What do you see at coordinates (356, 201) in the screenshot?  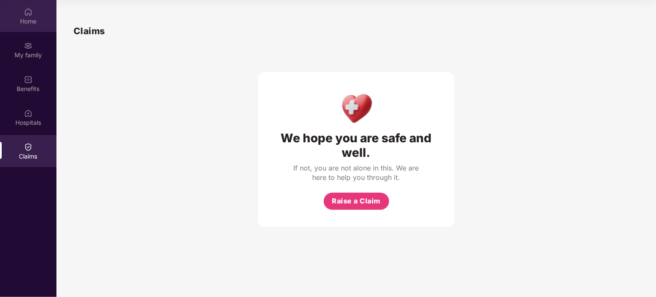 I see `button: Raise a Claim` at bounding box center [356, 201].